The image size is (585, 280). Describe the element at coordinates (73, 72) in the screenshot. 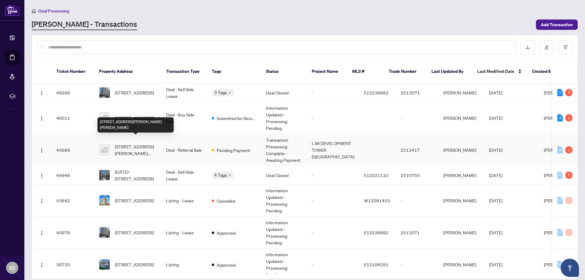

I see `th: Ticket Number` at that location.